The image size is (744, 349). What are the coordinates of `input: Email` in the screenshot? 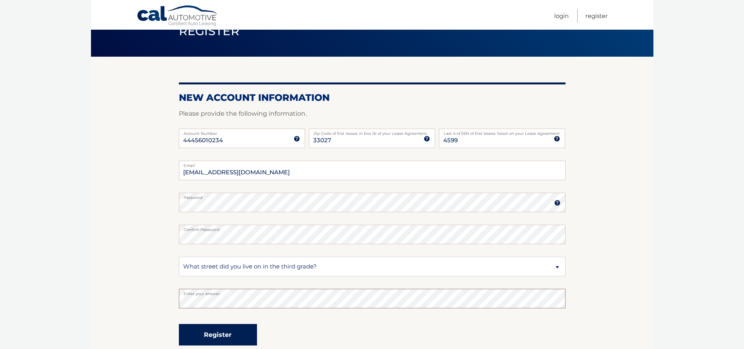 It's located at (372, 170).